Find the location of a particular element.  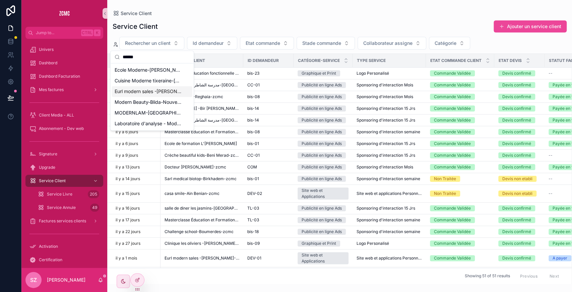

p: il y a 13 jours is located at coordinates (128, 167).